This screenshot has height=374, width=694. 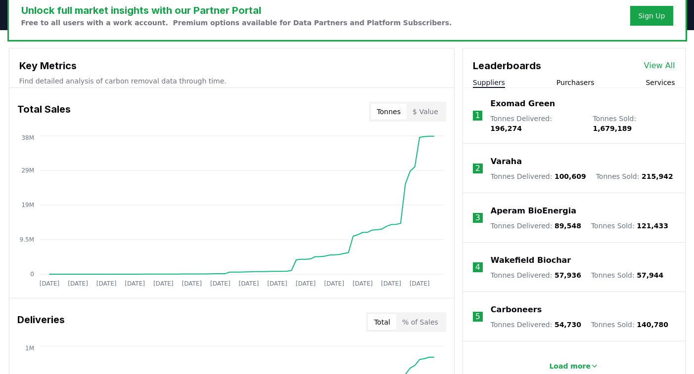 What do you see at coordinates (41, 322) in the screenshot?
I see `h3: Deliveries` at bounding box center [41, 322].